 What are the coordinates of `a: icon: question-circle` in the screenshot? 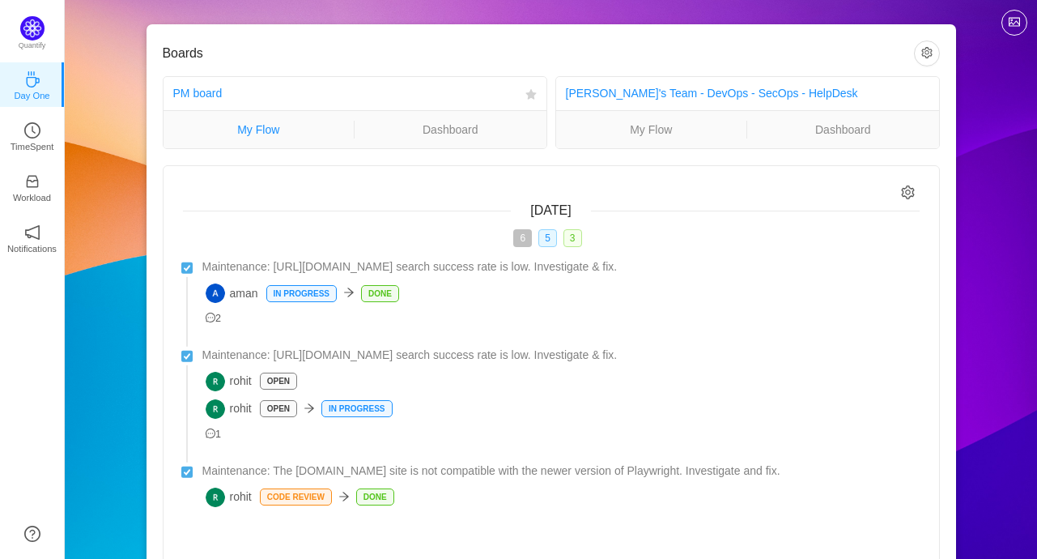 It's located at (32, 533).